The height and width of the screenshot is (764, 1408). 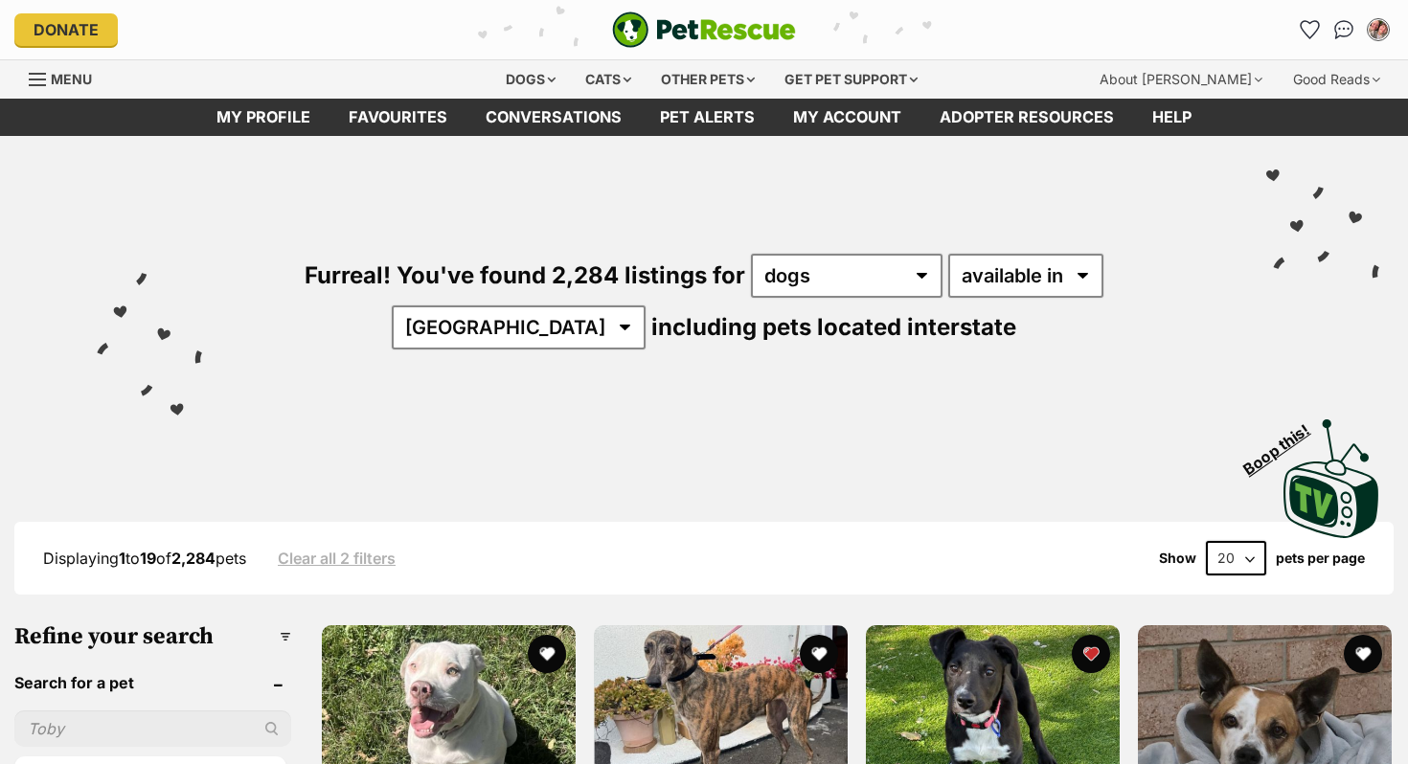 I want to click on span: Displaying to of pets, so click(x=145, y=558).